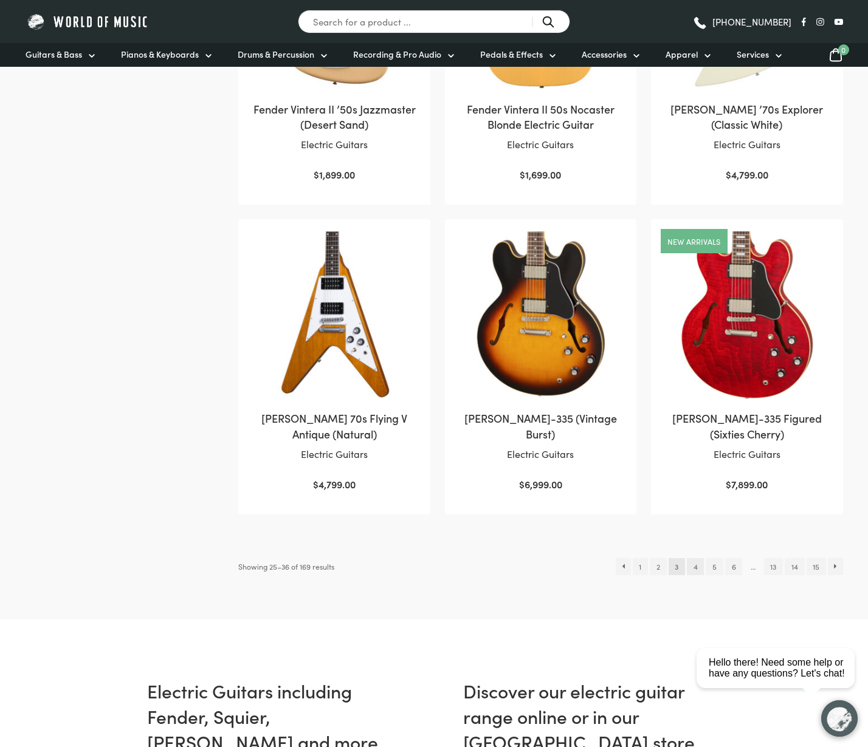 This screenshot has width=868, height=747. Describe the element at coordinates (540, 315) in the screenshot. I see `img: Gibson ES-335 Vintage Burst Body view` at that location.